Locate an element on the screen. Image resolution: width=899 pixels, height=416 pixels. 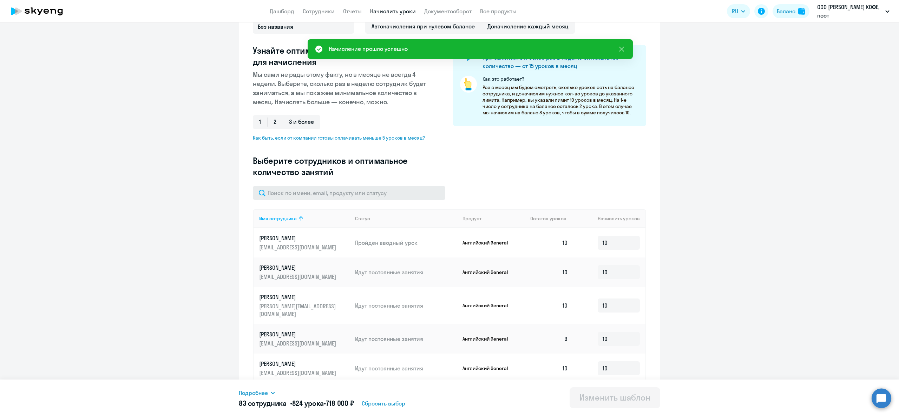
span: 718 000 ₽ is located at coordinates (340, 403).